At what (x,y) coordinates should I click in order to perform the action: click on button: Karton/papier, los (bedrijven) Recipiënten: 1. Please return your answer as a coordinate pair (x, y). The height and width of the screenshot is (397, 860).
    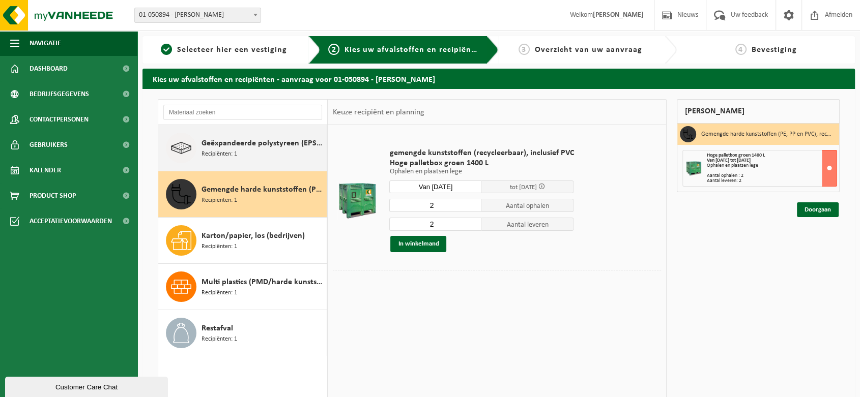
    Looking at the image, I should click on (243, 241).